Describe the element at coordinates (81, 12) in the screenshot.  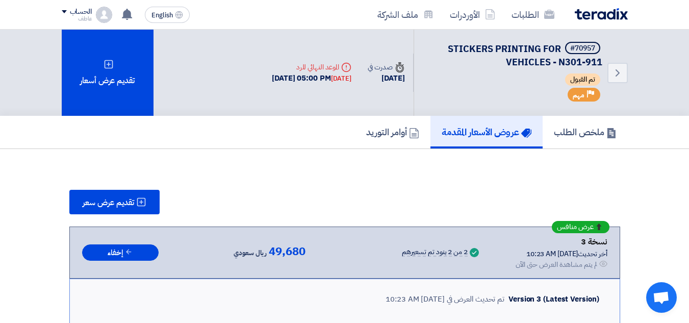
I see `div: الحساب` at that location.